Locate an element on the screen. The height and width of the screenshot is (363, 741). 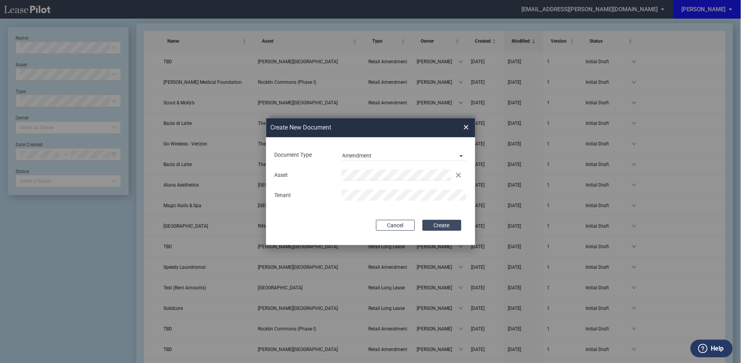
div: Document Type is located at coordinates (303, 155).